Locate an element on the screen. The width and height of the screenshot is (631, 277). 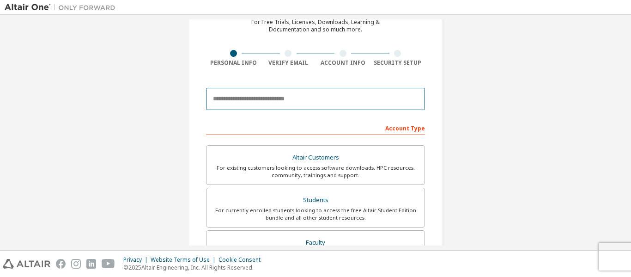
img: Altair One is located at coordinates (62, 7).